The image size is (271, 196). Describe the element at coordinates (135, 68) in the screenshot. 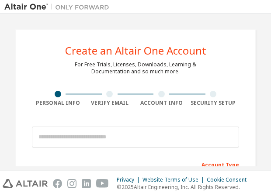

I see `div: For Free Trials, Licenses, Downloads, Learning & Documentation and so much more.` at that location.